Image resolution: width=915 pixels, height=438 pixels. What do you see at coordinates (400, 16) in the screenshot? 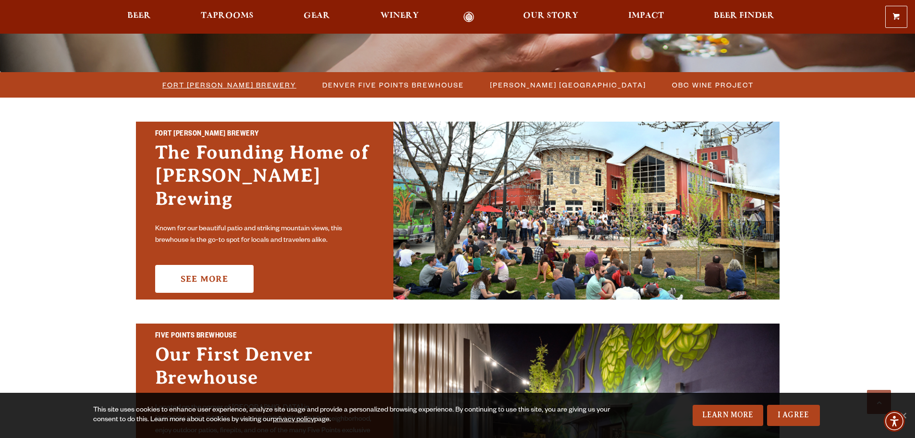
I see `span: Winery` at bounding box center [400, 16].